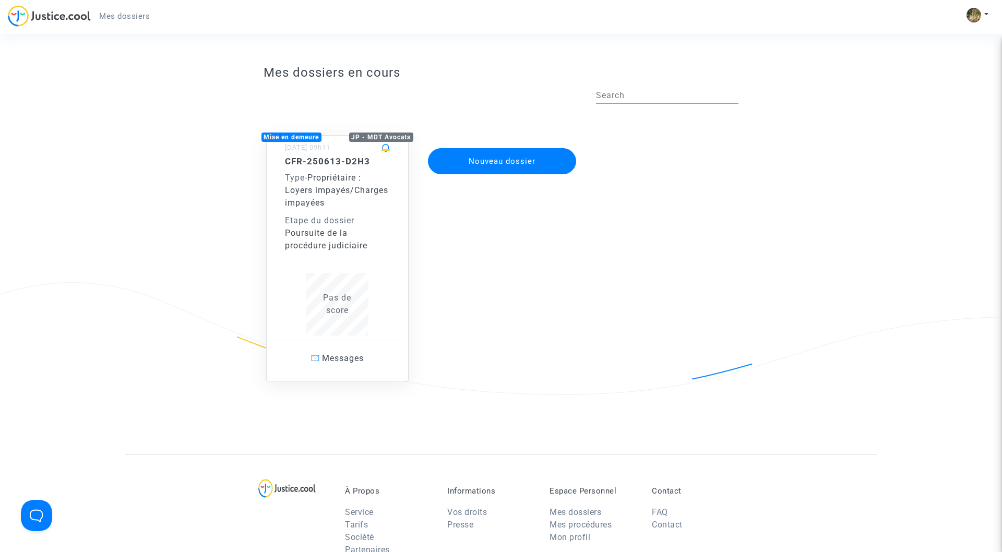 Image resolution: width=1002 pixels, height=552 pixels. I want to click on a: Mon profil, so click(570, 537).